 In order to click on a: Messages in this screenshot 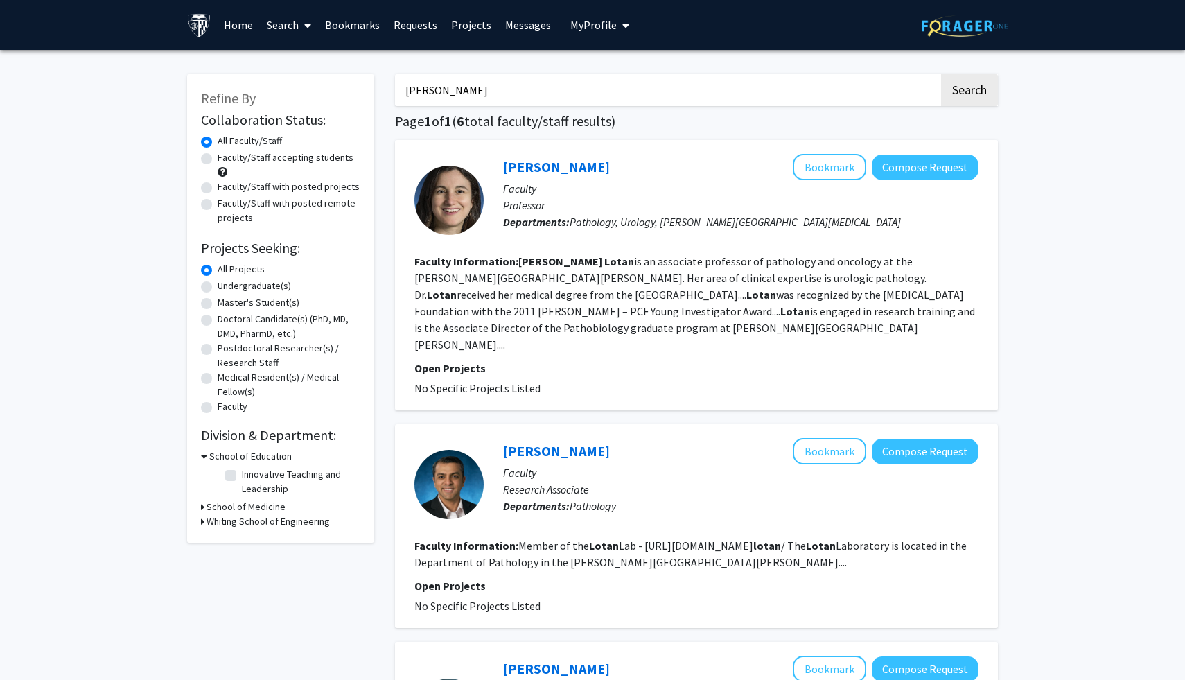, I will do `click(528, 25)`.